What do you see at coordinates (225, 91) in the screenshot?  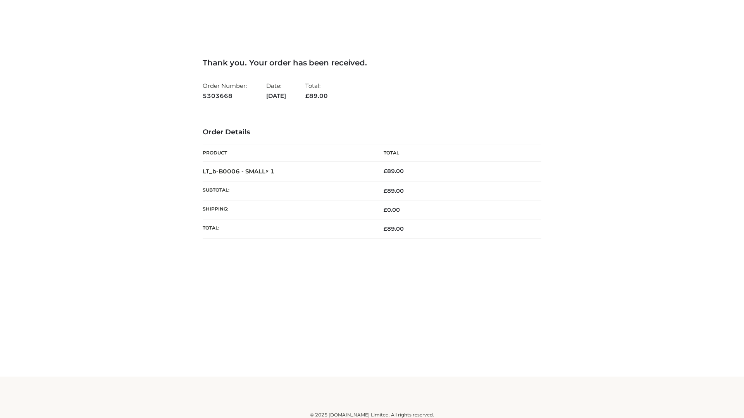 I see `li: Order Number:` at bounding box center [225, 91].